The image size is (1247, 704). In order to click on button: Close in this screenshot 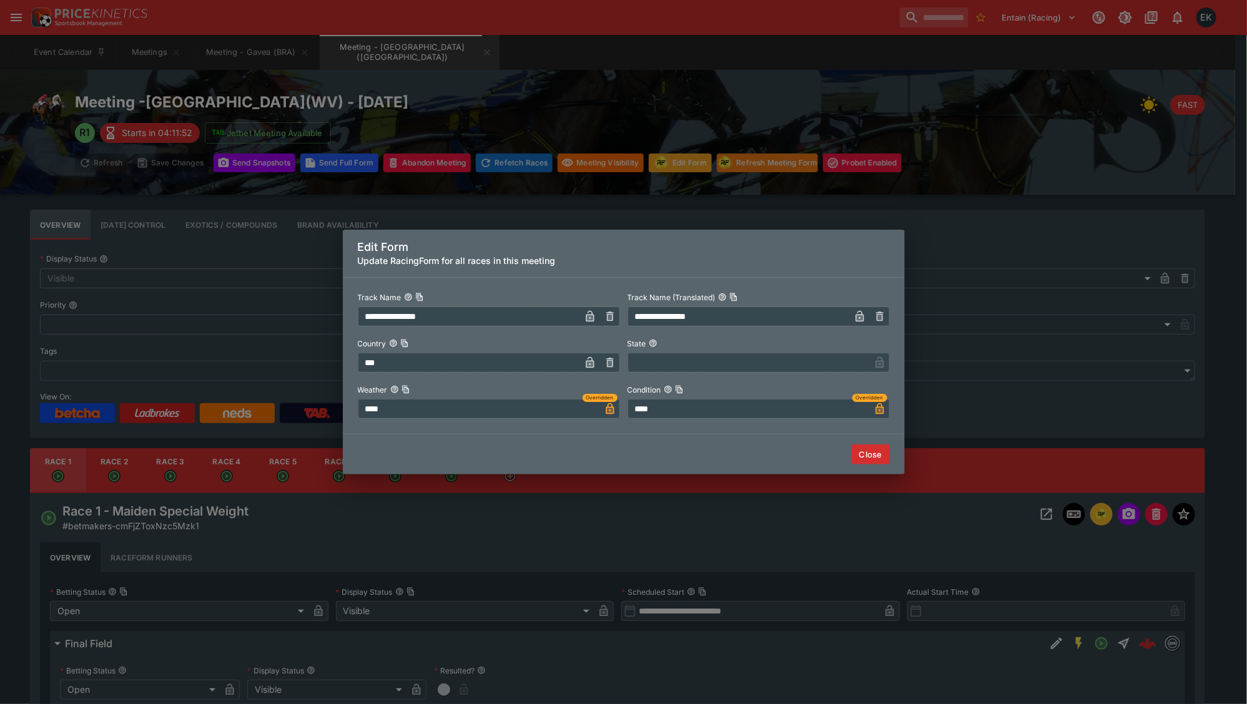, I will do `click(870, 455)`.